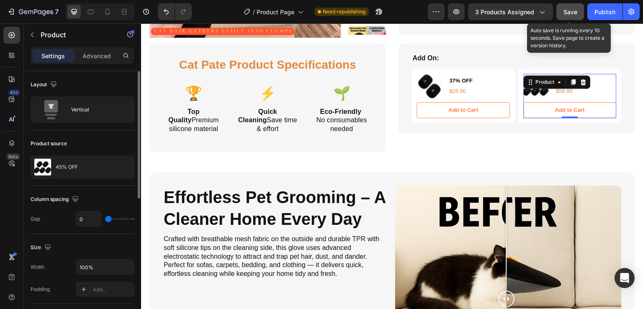 This screenshot has height=309, width=643. Describe the element at coordinates (625, 278) in the screenshot. I see `div: Open Intercom Messenger` at that location.